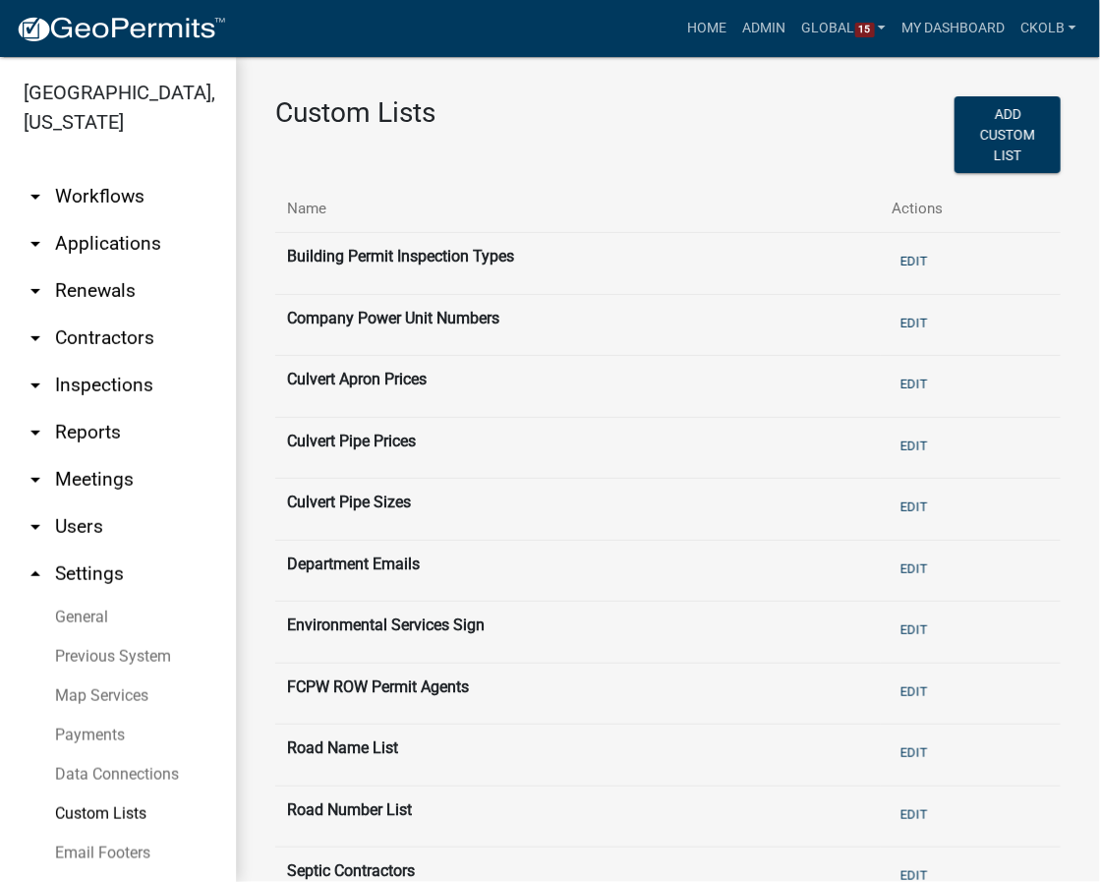 The width and height of the screenshot is (1100, 882). Describe the element at coordinates (578, 509) in the screenshot. I see `th: Culvert Pipe Sizes` at that location.